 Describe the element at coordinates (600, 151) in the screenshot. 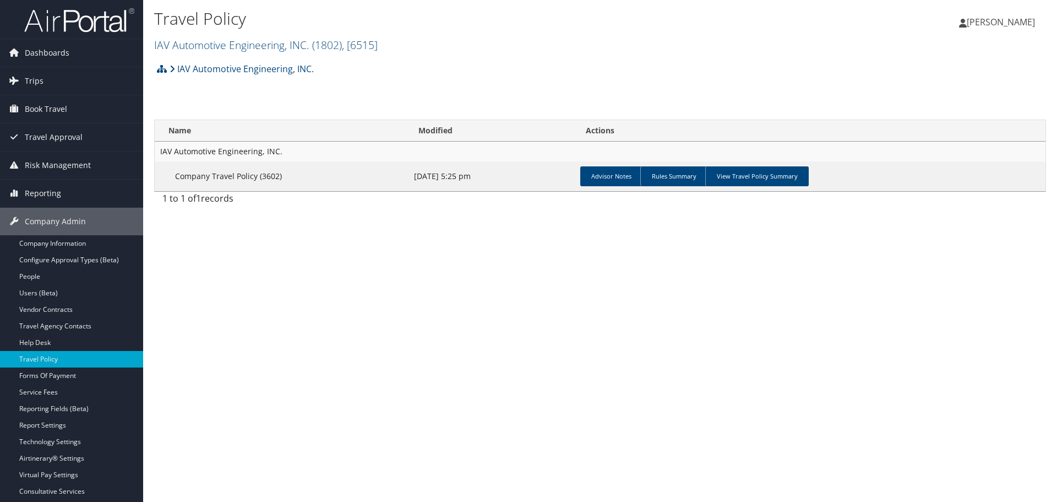

I see `td: IAV Automotive Engineering, INC.` at that location.